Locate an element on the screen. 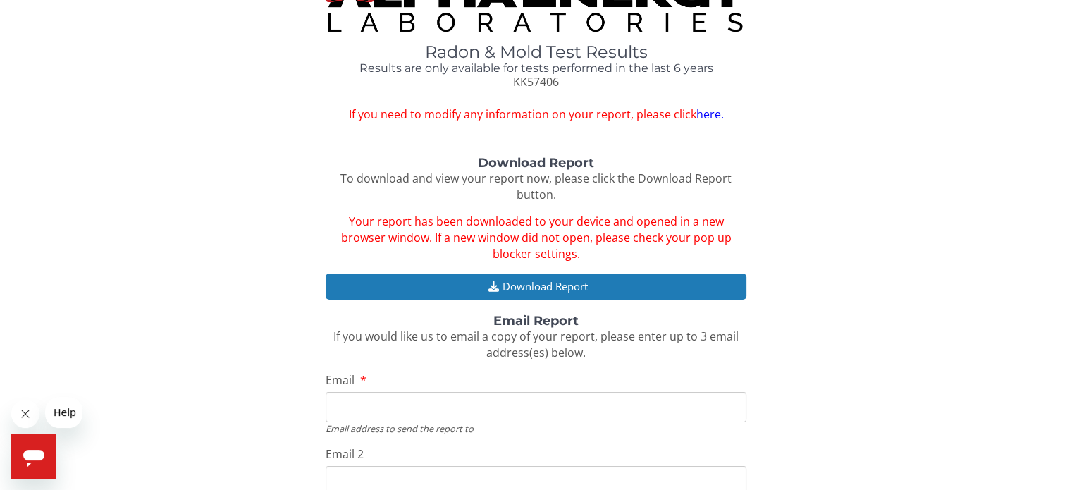 This screenshot has height=490, width=1072. span: If you would like us to email a copy of your report, please enter up to 3 email address(es) below. is located at coordinates (536, 344).